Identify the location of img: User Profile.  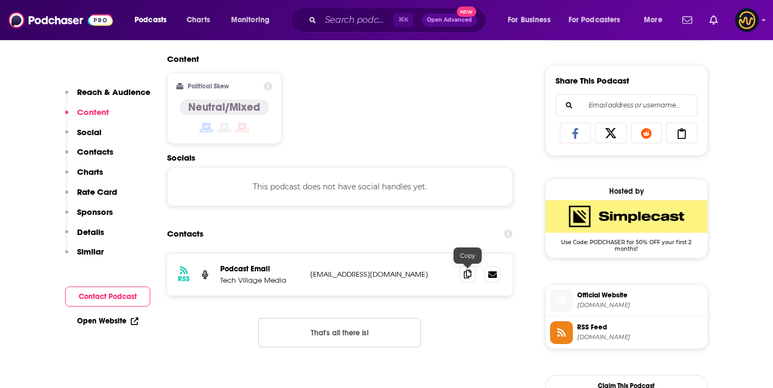
(747, 20).